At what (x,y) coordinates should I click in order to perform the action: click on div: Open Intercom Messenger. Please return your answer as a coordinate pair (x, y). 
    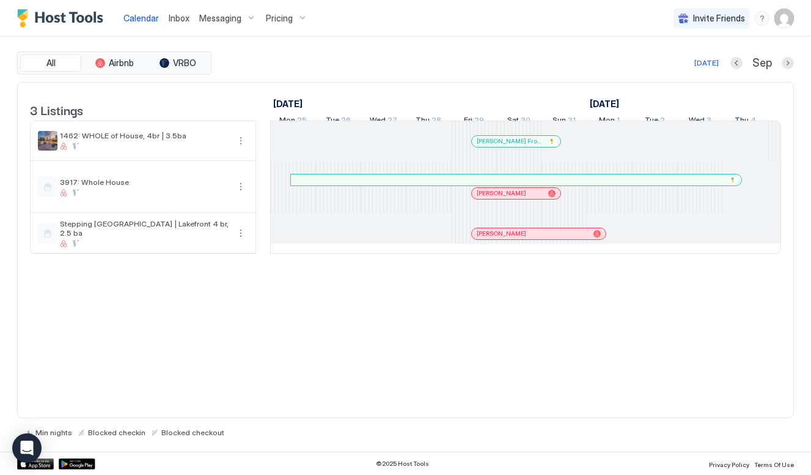
    Looking at the image, I should click on (27, 448).